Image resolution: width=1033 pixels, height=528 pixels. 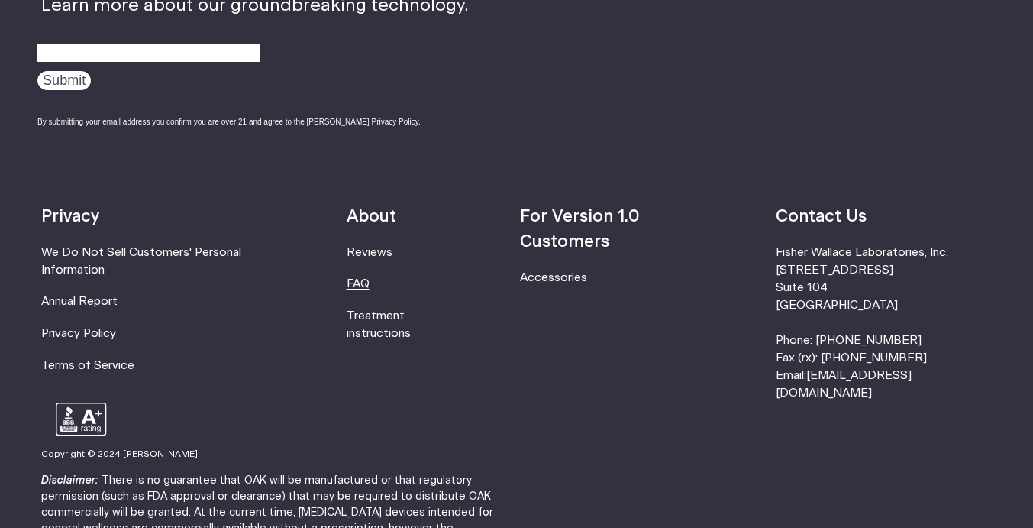 What do you see at coordinates (370, 252) in the screenshot?
I see `a: Reviews` at bounding box center [370, 252].